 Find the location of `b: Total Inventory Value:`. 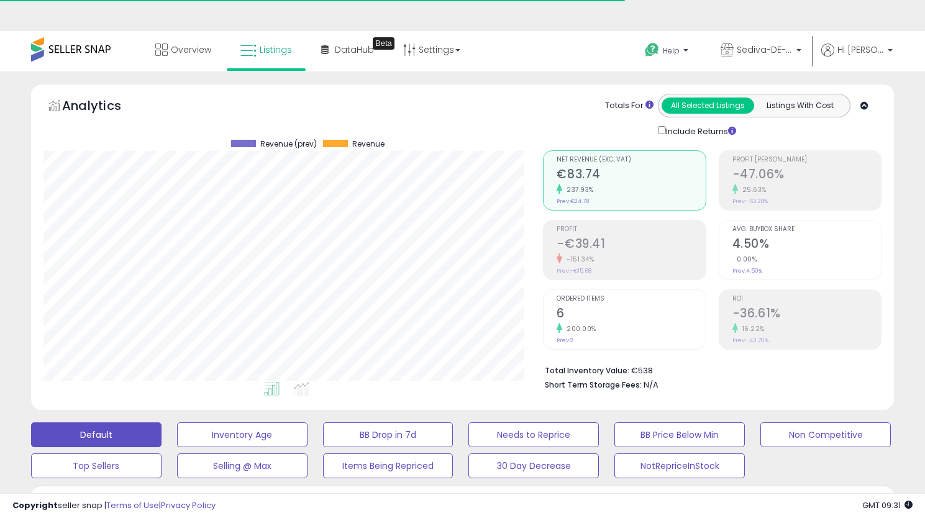

b: Total Inventory Value: is located at coordinates (587, 370).